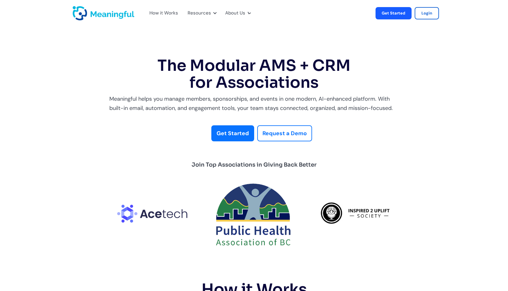  I want to click on h1: The Modular AMS + CRM for Associations, so click(254, 74).